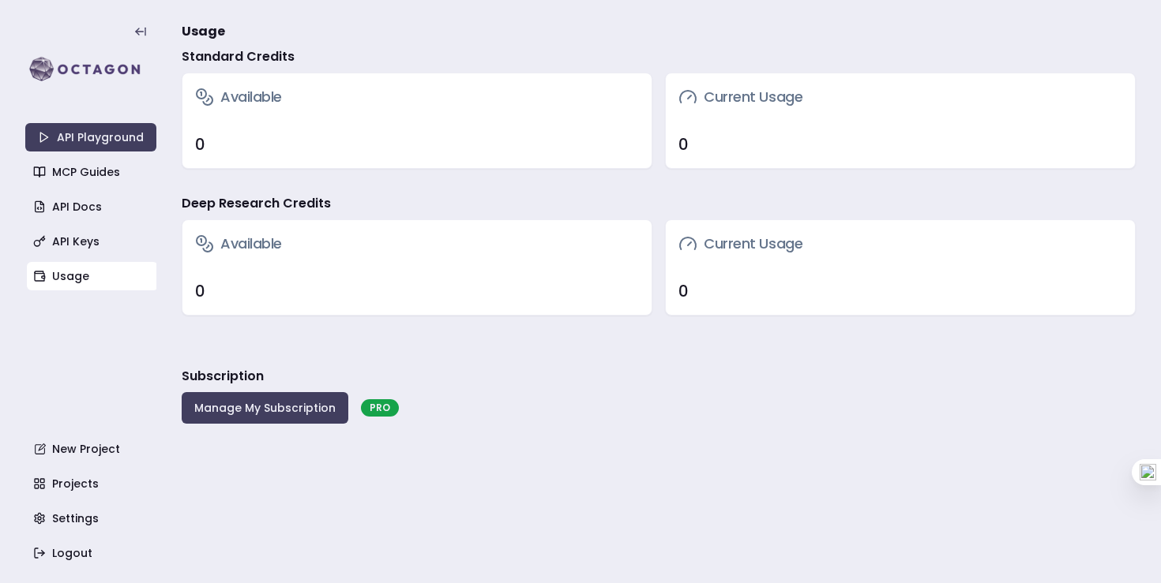  Describe the element at coordinates (92, 207) in the screenshot. I see `a: API Docs` at that location.